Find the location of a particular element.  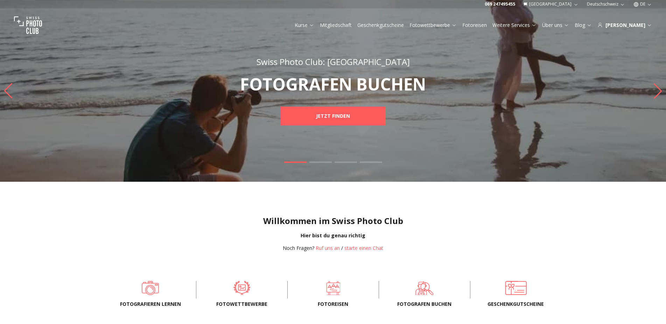

span: Fotowettbewerbe is located at coordinates (242, 304).